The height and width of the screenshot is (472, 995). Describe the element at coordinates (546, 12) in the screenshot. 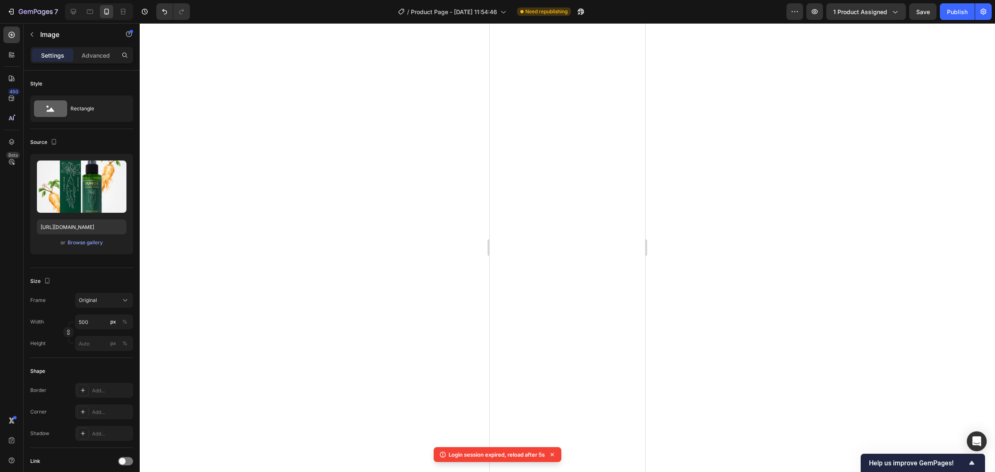

I see `span: Need republishing` at that location.